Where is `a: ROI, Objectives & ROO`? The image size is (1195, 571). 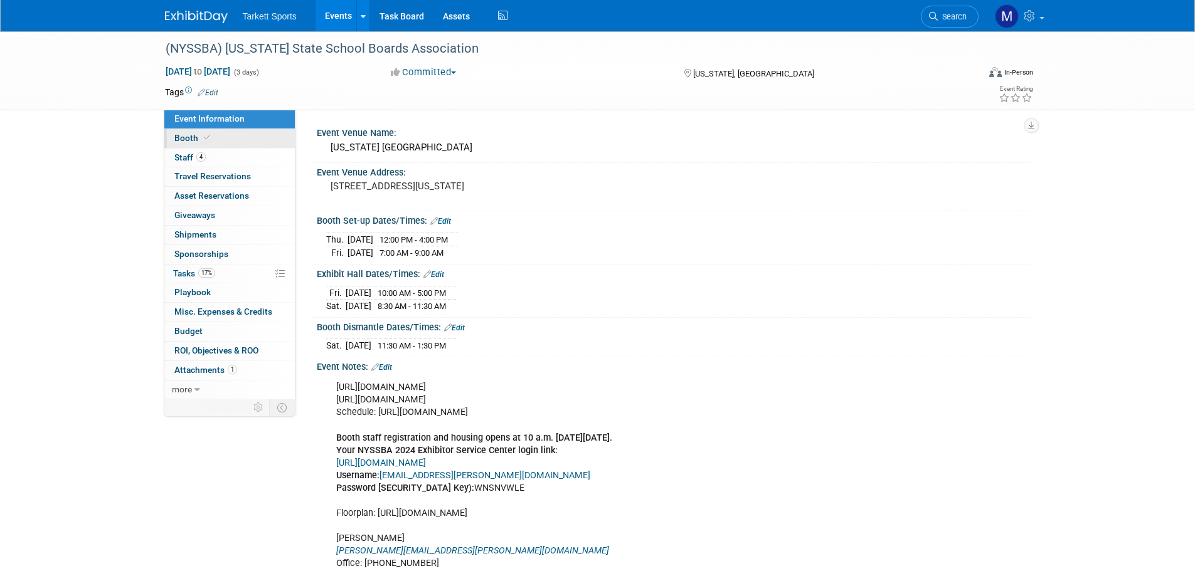
a: ROI, Objectives & ROO is located at coordinates (230, 351).